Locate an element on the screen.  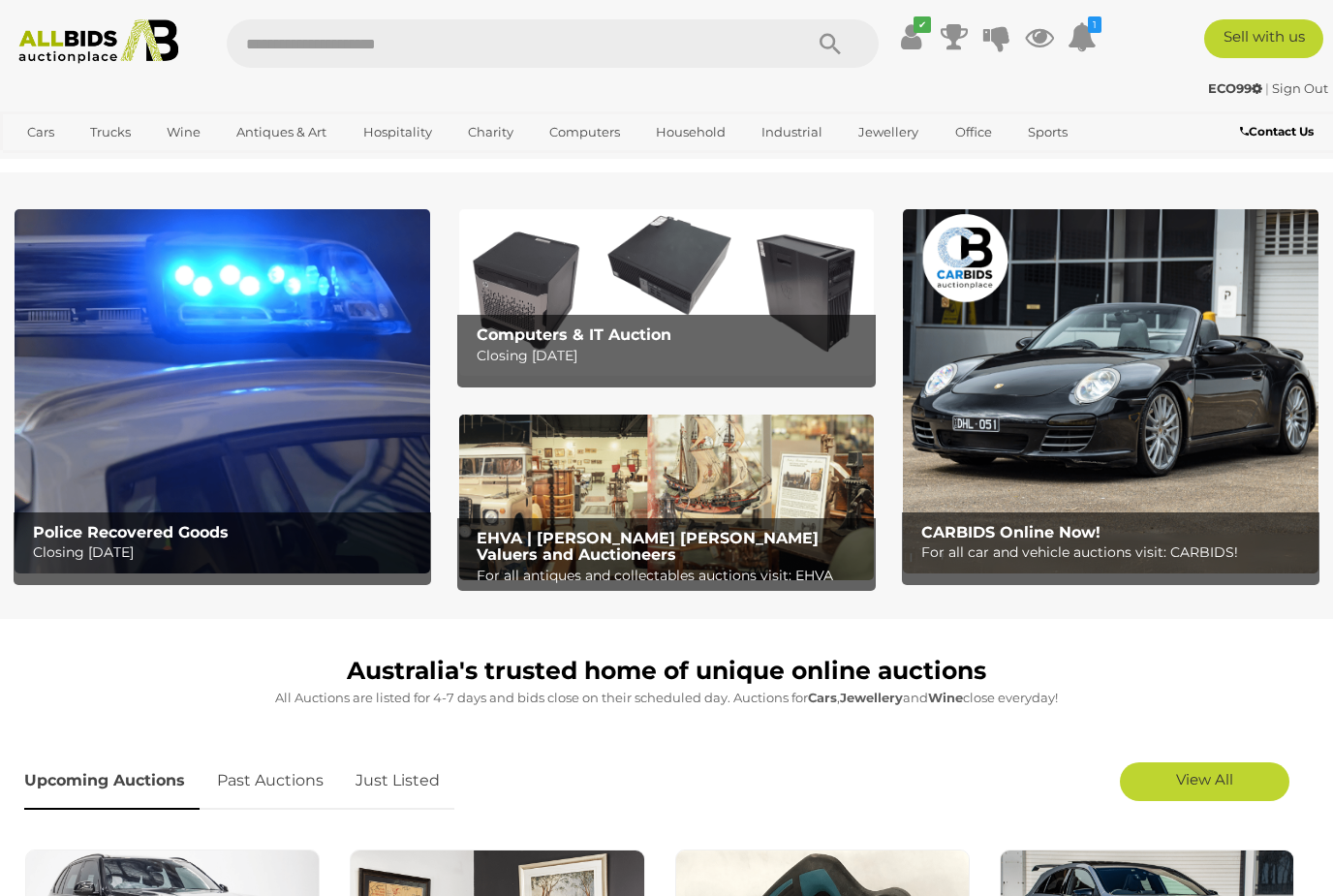
img: CARBIDS Online Now! is located at coordinates (1110, 391).